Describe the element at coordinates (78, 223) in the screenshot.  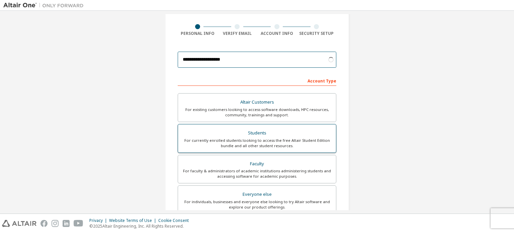
I see `img: youtube.svg` at that location.